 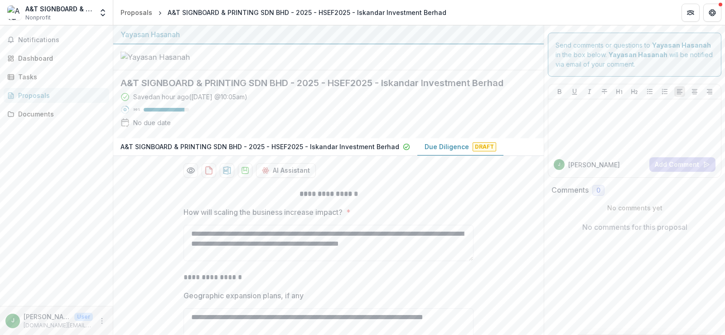 I want to click on p: How will scaling the business increase impact?, so click(x=263, y=212).